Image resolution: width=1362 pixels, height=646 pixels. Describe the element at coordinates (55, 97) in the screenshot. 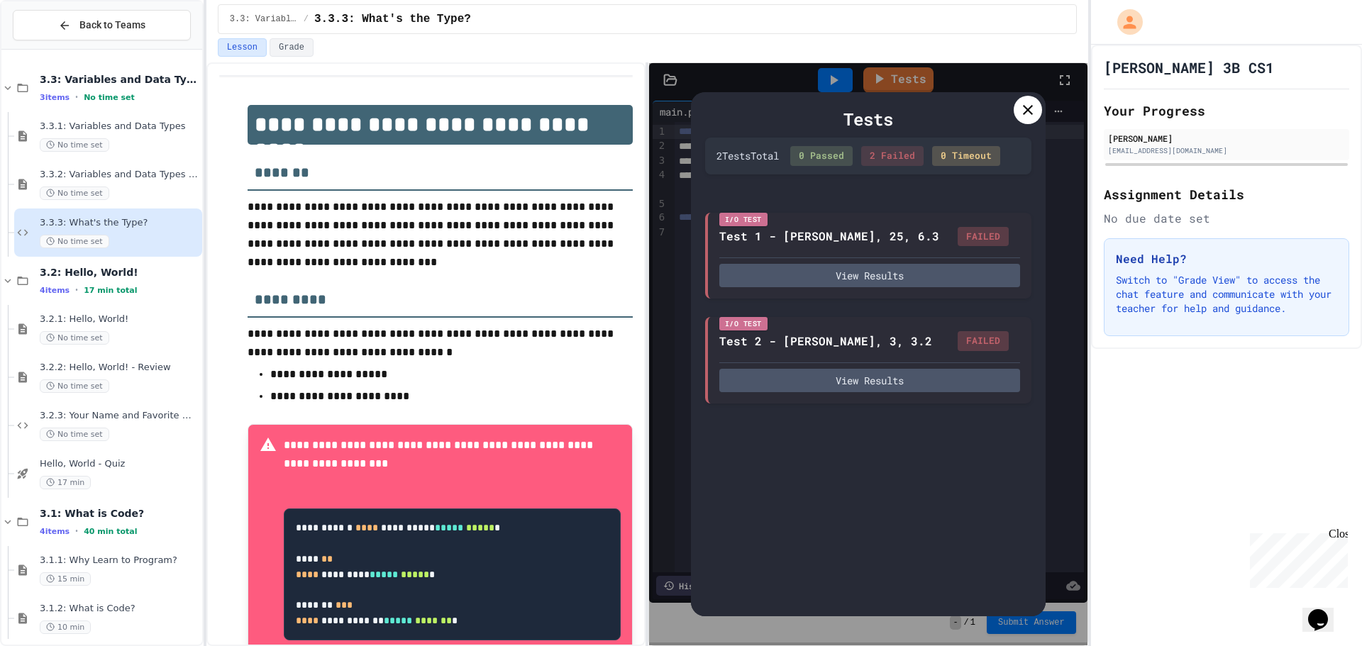

I see `span: 3 items` at that location.